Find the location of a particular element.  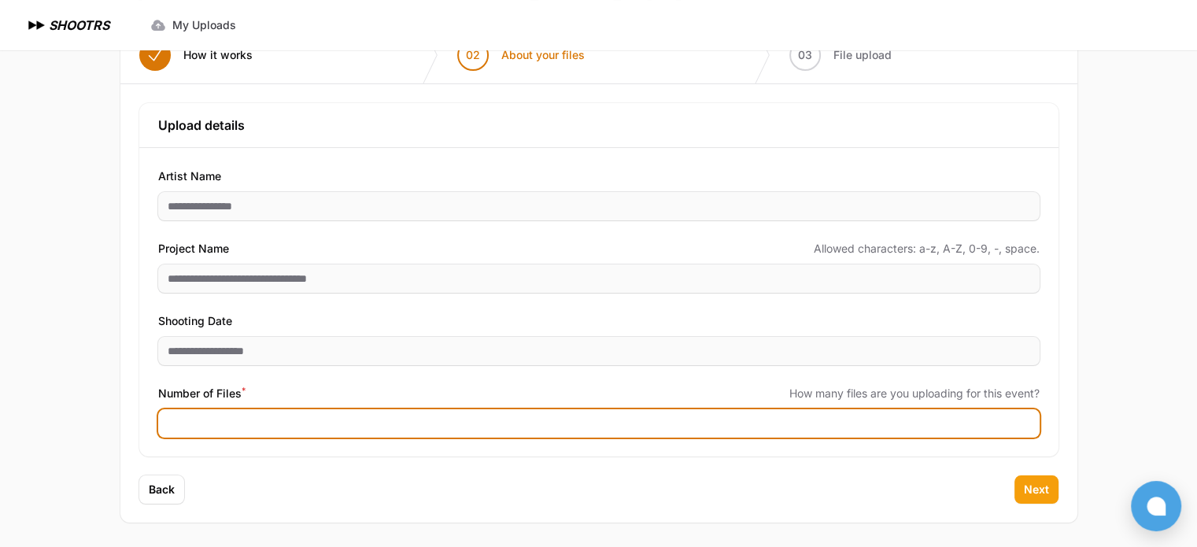

button: Open chat window is located at coordinates (1156, 506).